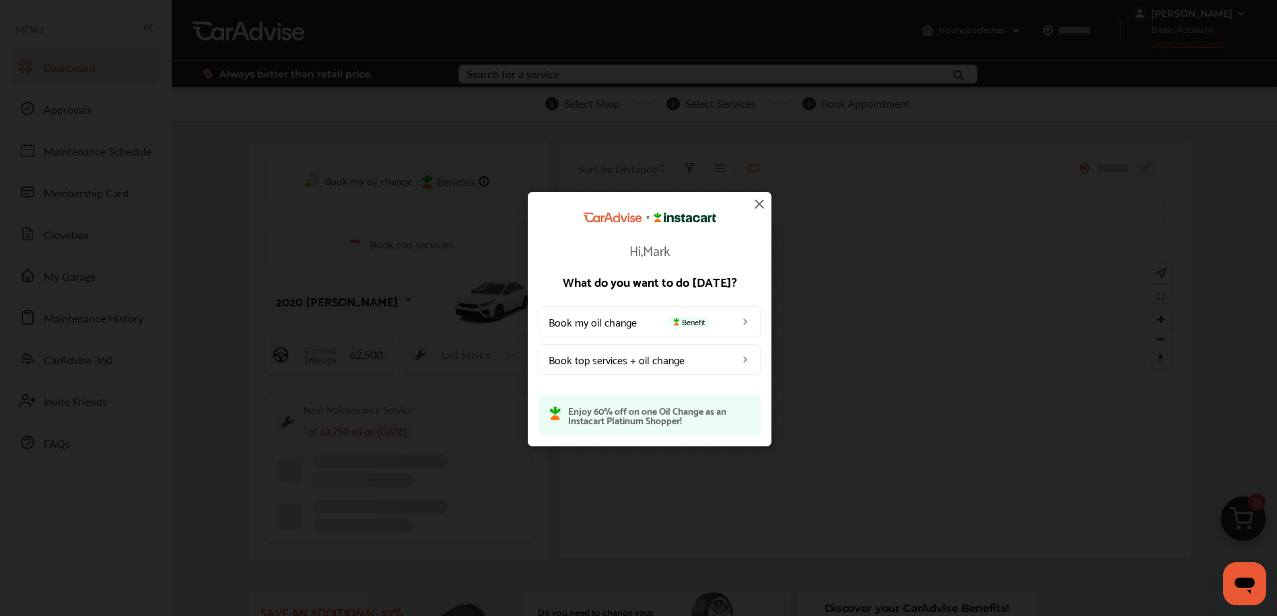 The image size is (1277, 616). Describe the element at coordinates (650, 359) in the screenshot. I see `a: Book top services + oil change` at that location.